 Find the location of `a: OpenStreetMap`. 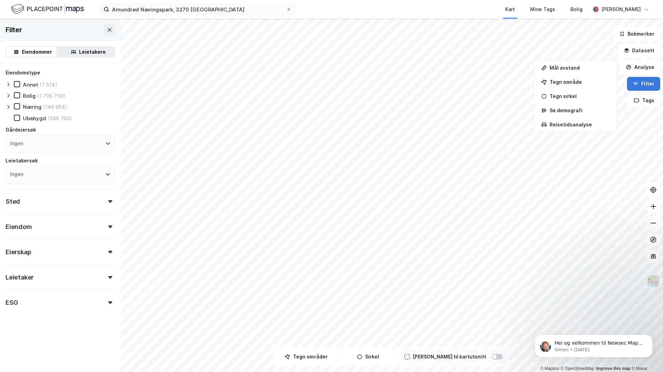

a: OpenStreetMap is located at coordinates (577, 369).